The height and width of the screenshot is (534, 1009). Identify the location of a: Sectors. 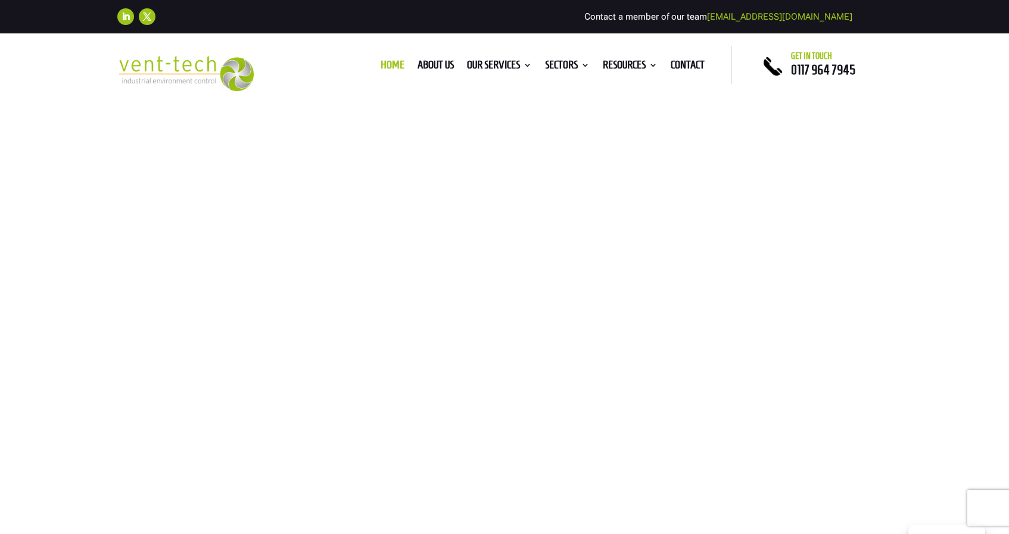
(567, 67).